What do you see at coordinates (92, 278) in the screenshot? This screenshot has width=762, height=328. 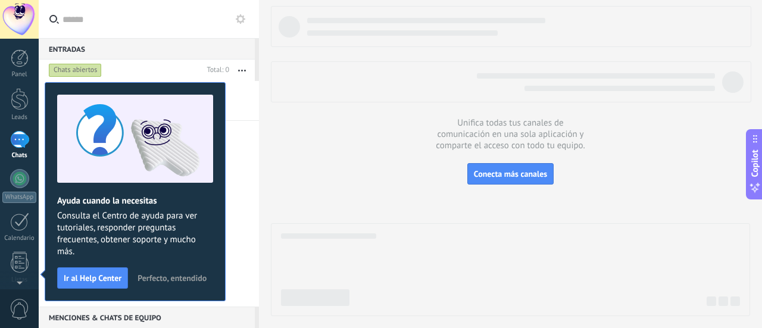 I see `span: Ir al Help Center` at bounding box center [92, 278].